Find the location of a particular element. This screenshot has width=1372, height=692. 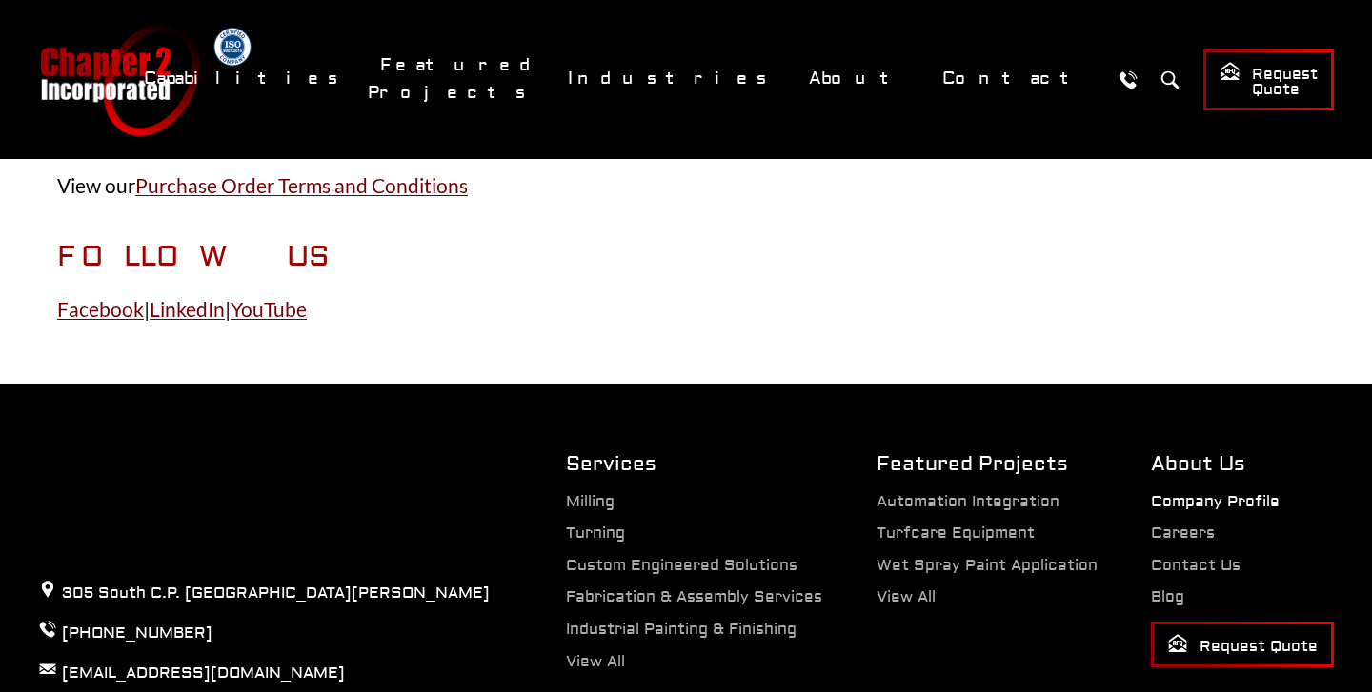

h2: Featured Projects is located at coordinates (987, 464).